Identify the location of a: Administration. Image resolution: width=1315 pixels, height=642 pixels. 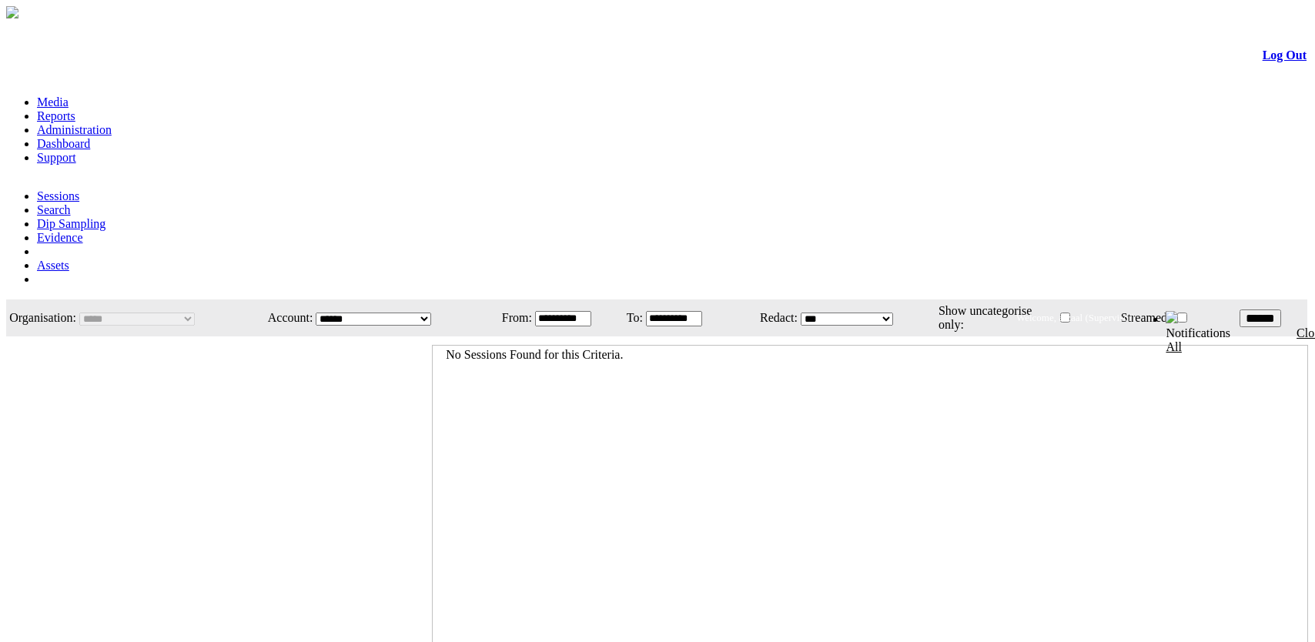
(74, 129).